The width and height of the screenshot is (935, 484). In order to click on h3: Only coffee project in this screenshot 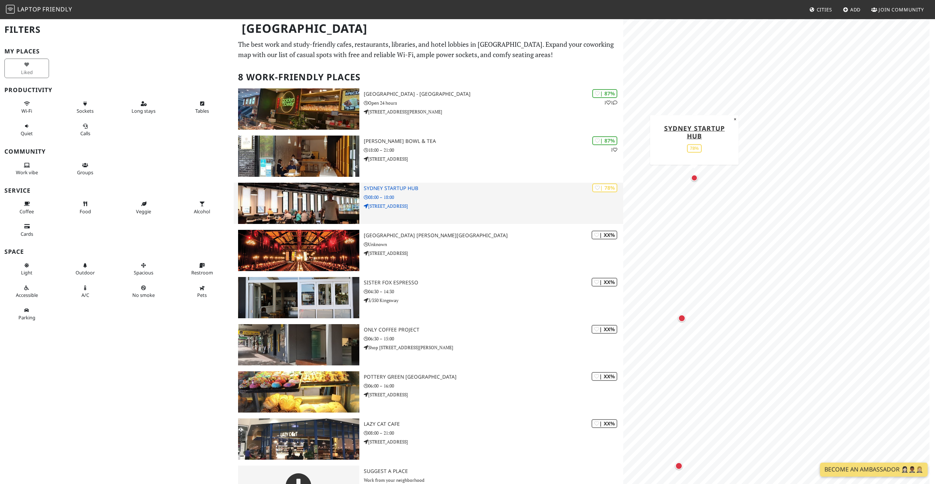, I will do `click(494, 330)`.